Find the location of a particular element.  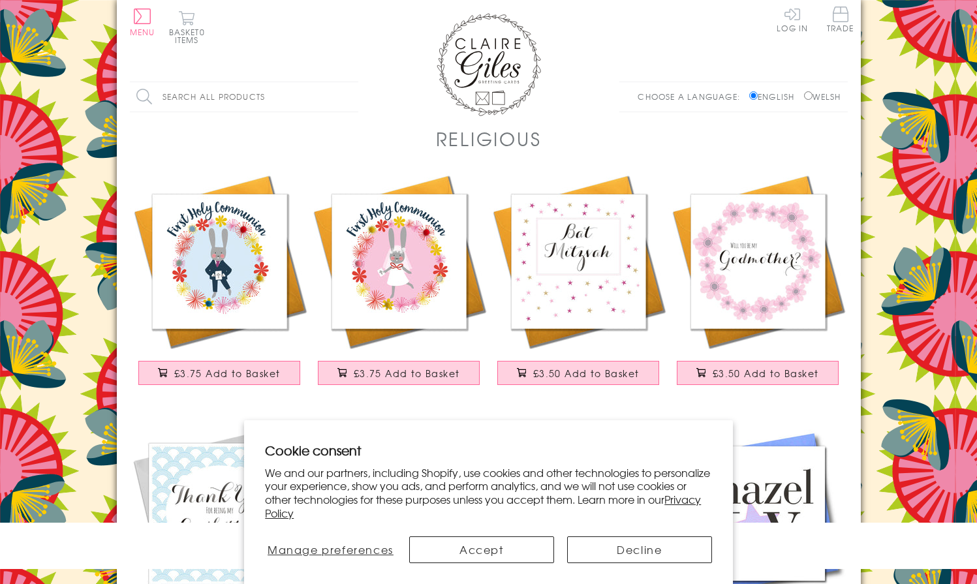

span: Menu is located at coordinates (142, 32).